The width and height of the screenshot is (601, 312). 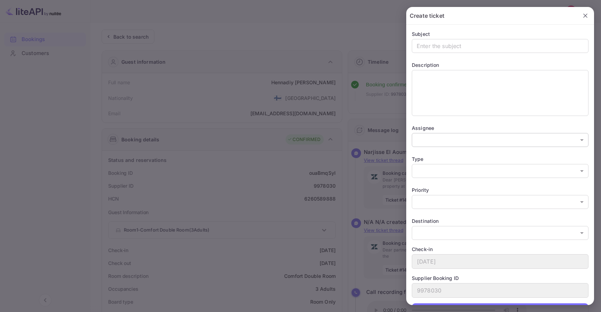 What do you see at coordinates (500, 220) in the screenshot?
I see `div: Destination` at bounding box center [500, 220].